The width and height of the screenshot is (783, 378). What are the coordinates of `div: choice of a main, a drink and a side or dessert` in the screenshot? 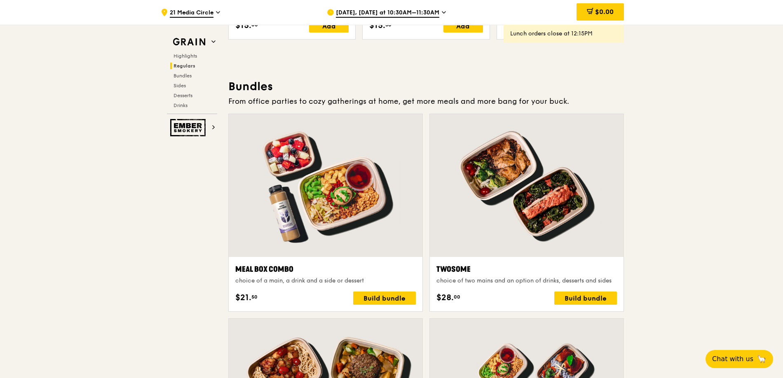 It's located at (326, 281).